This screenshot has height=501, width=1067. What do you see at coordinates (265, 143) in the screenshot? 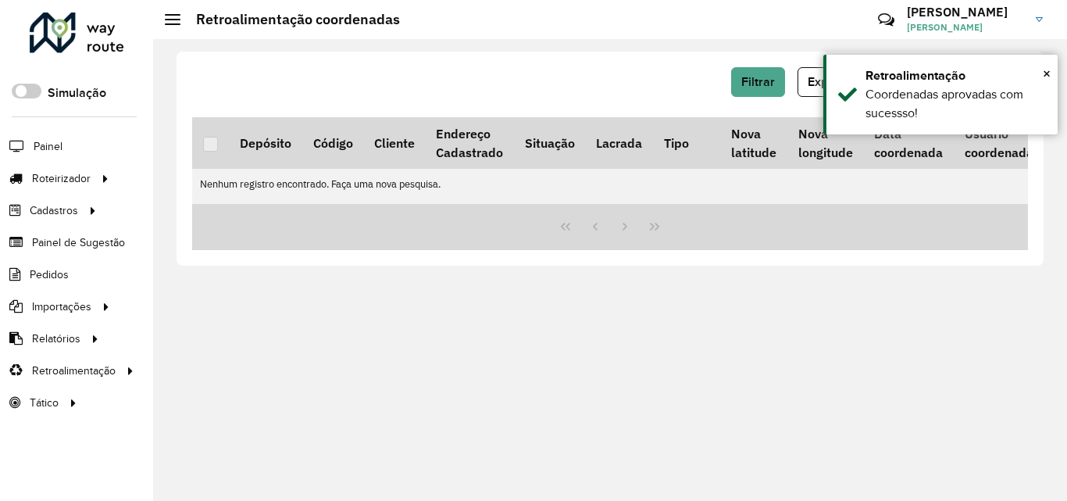
I see `th: Depósito` at bounding box center [265, 143].